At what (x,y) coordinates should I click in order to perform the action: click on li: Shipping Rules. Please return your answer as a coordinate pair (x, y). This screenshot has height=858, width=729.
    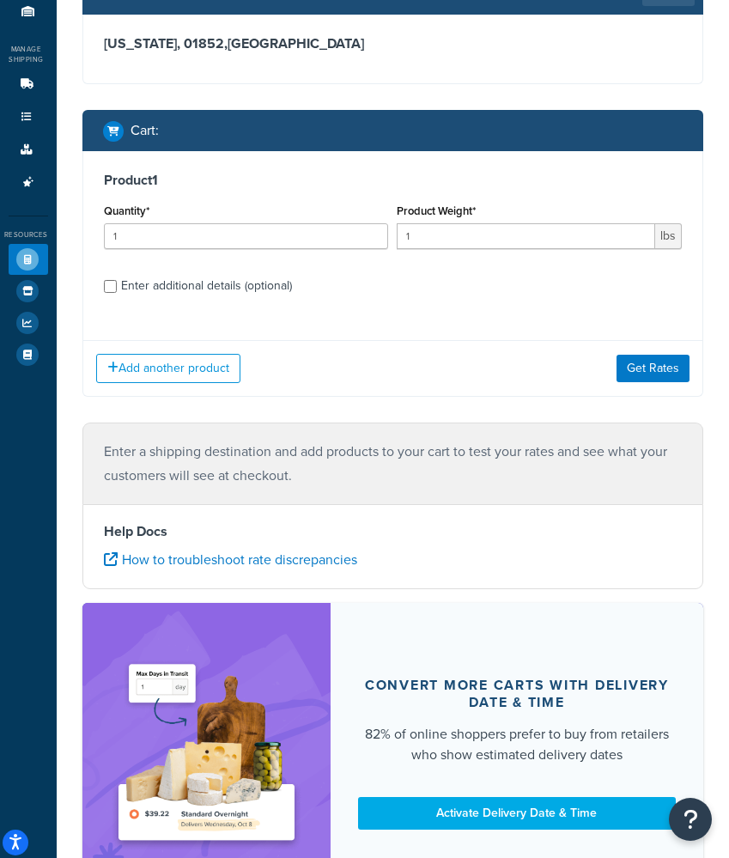
    Looking at the image, I should click on (28, 117).